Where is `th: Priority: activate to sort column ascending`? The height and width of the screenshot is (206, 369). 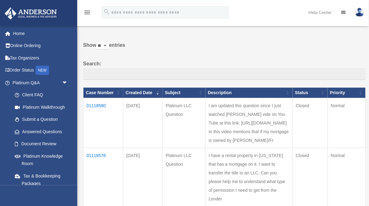 th: Priority: activate to sort column ascending is located at coordinates (347, 92).